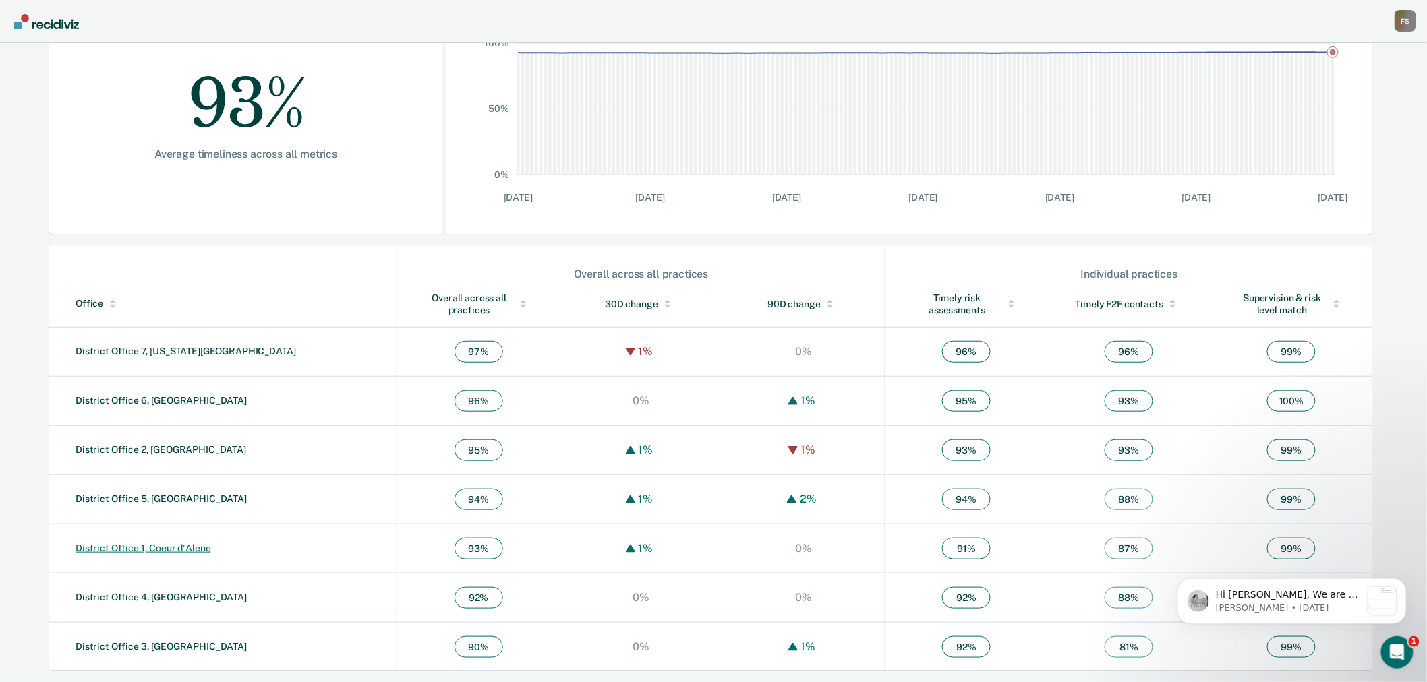 The image size is (1427, 682). What do you see at coordinates (143, 548) in the screenshot?
I see `a: District Office 1, Coeur d'Alene` at bounding box center [143, 548].